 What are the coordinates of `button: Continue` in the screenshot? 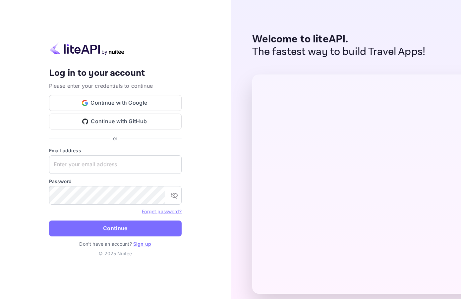 It's located at (115, 229).